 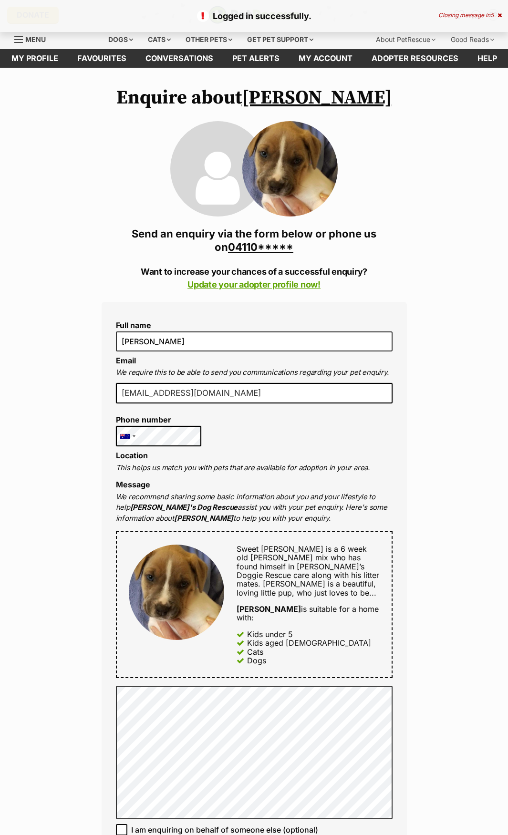 I want to click on p: We recommend sharing some basic information about you and your lifestyle to help assist you with ..., so click(x=254, y=508).